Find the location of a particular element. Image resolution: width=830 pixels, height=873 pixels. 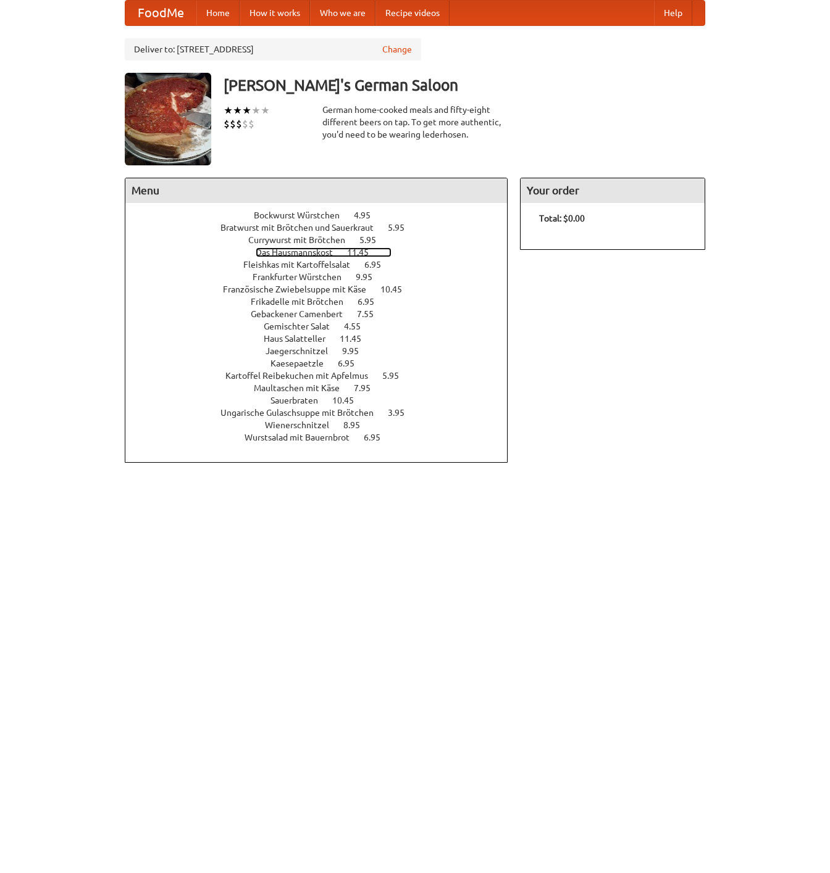

a: Sauerbraten 10.45 is located at coordinates (323, 401).